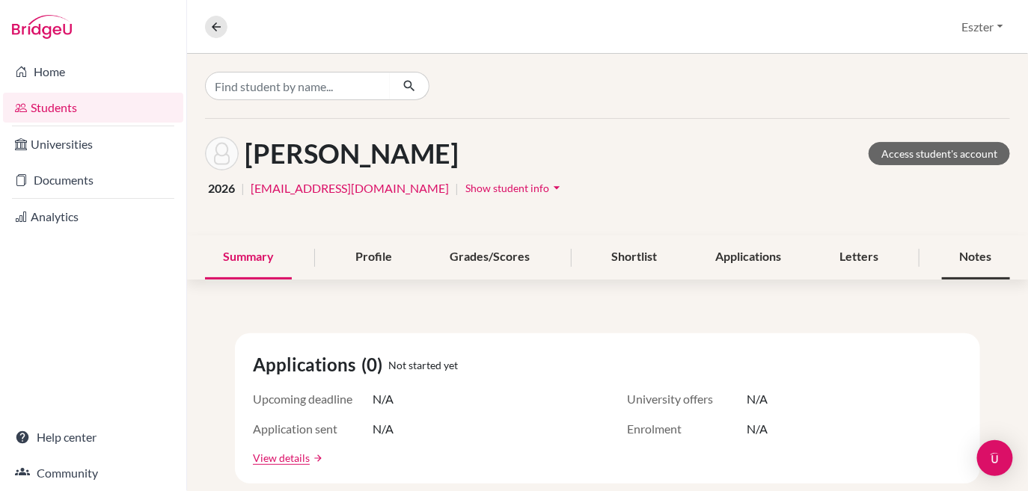  Describe the element at coordinates (490, 257) in the screenshot. I see `div: Grades/Scores` at that location.